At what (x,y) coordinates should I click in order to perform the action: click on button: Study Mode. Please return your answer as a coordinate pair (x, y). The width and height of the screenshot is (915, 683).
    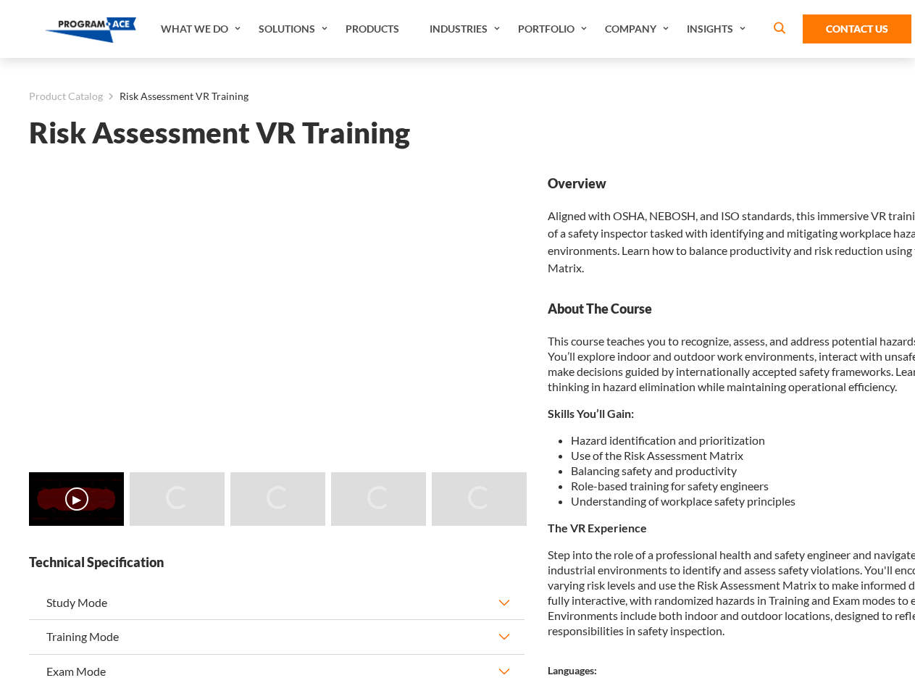
    Looking at the image, I should click on (277, 603).